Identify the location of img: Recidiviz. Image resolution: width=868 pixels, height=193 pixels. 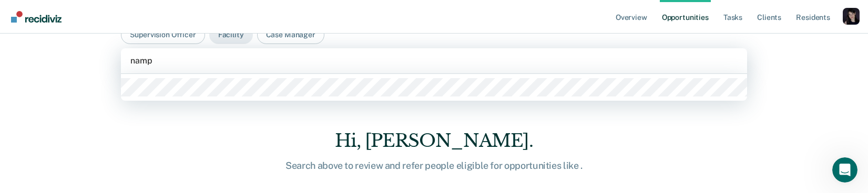
(36, 17).